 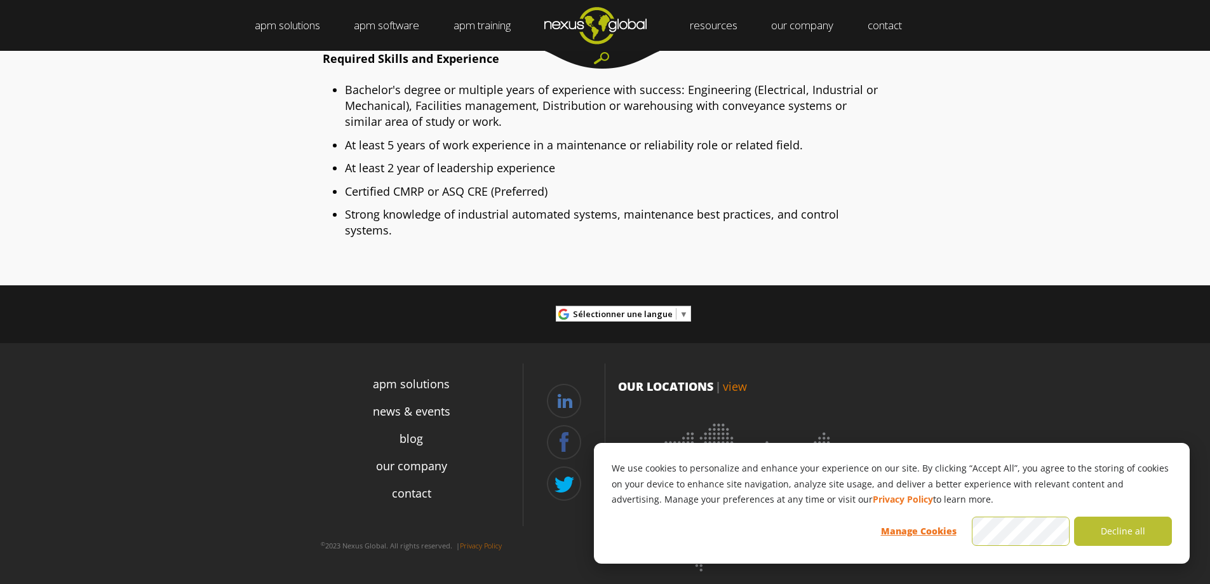 I want to click on span: Sélectionner une langue, so click(x=622, y=314).